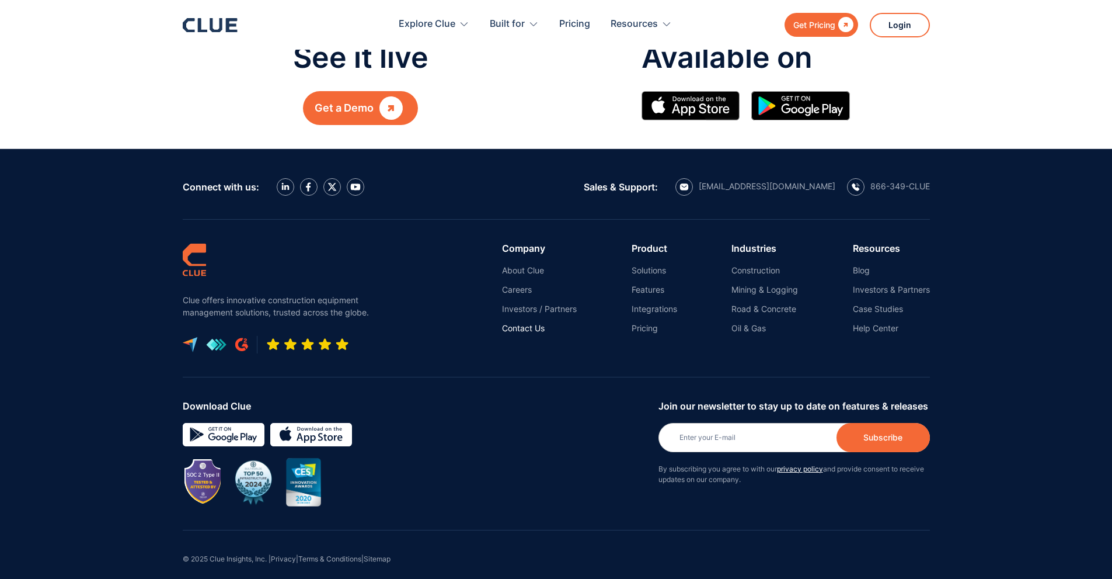 This screenshot has height=579, width=1112. I want to click on a: Investors / Partners, so click(539, 309).